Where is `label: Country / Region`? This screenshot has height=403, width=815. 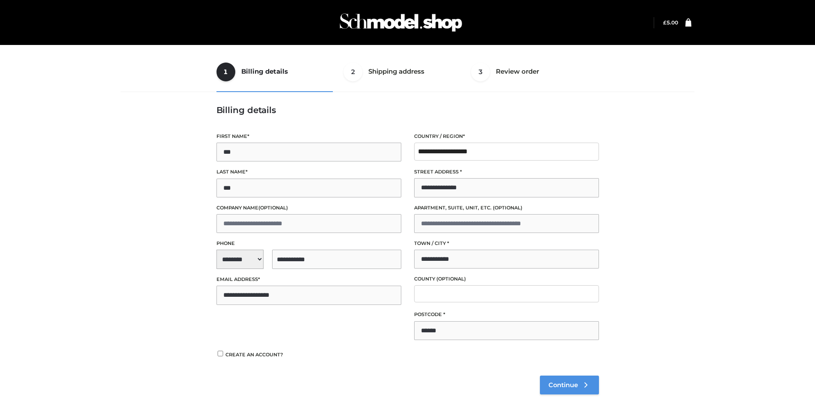
label: Country / Region is located at coordinates (507, 136).